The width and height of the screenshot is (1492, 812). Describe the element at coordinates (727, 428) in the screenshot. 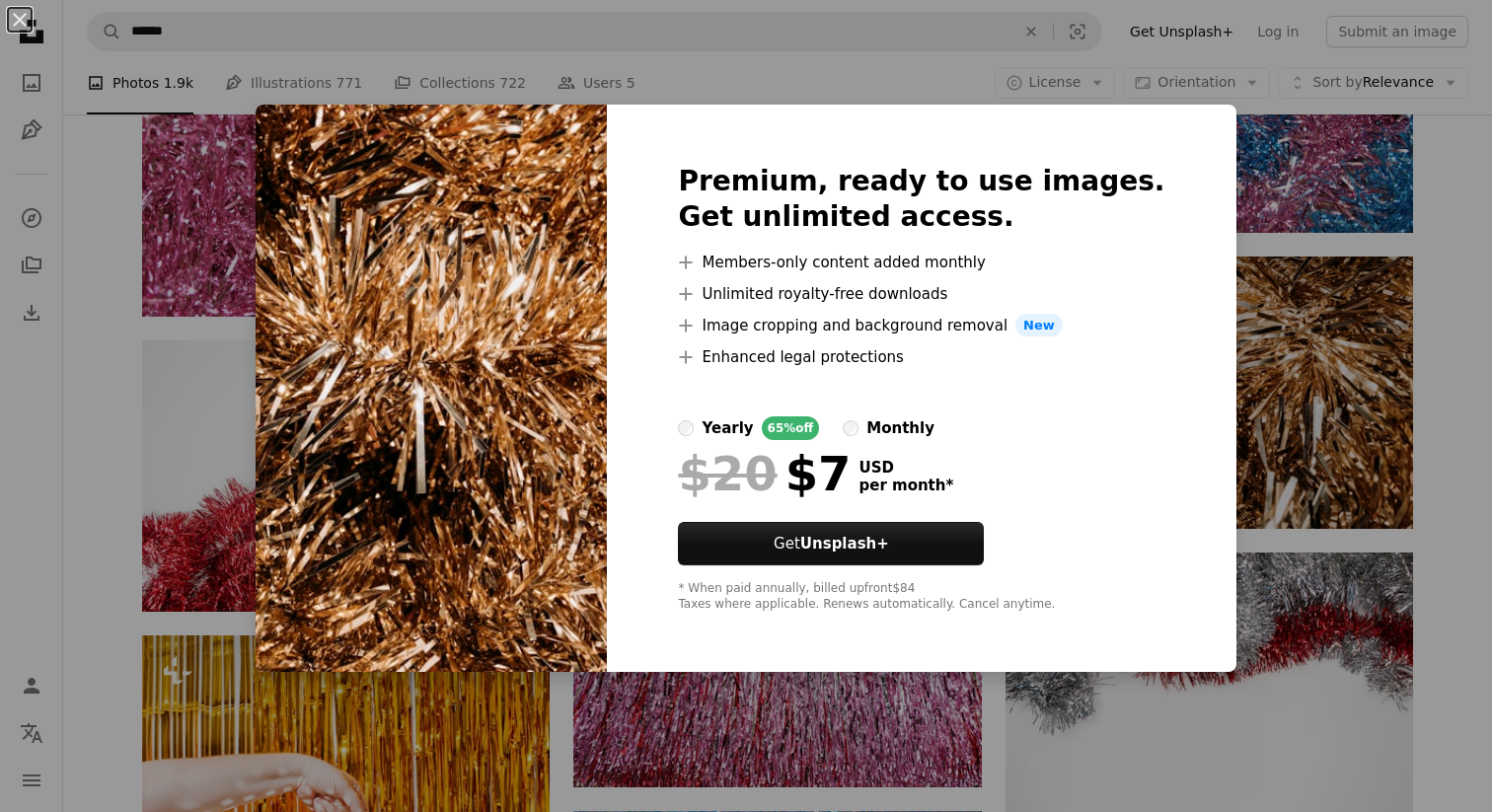

I see `div: yearly` at that location.